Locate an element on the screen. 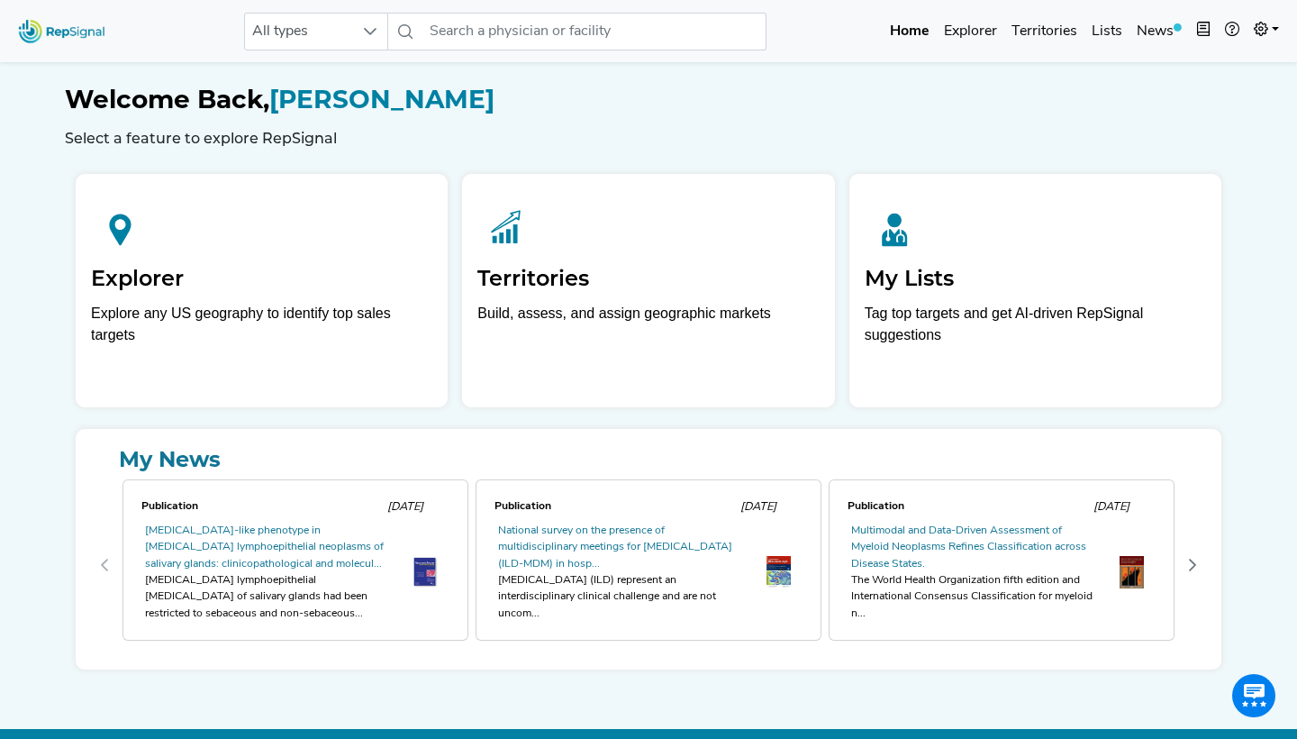 The image size is (1297, 739). a: Multimodal and Data-Driven Assessment of Myeloid Neoplasms Refines Classification across Disease ... is located at coordinates (968, 547).